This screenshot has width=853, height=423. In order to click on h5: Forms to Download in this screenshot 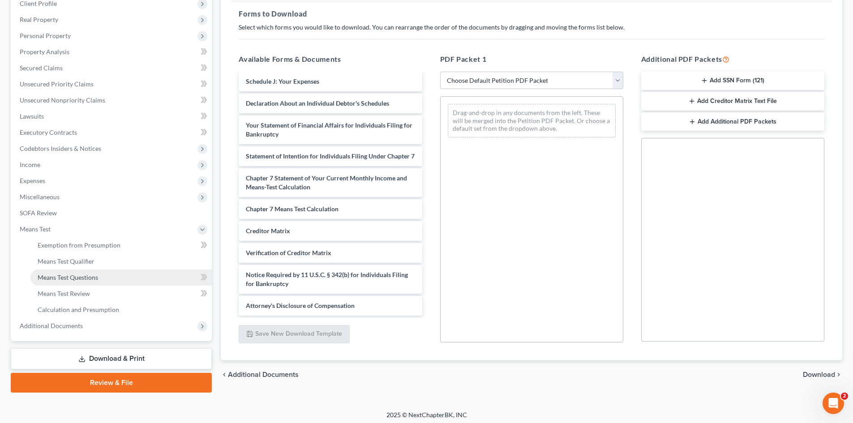, I will do `click(532, 14)`.